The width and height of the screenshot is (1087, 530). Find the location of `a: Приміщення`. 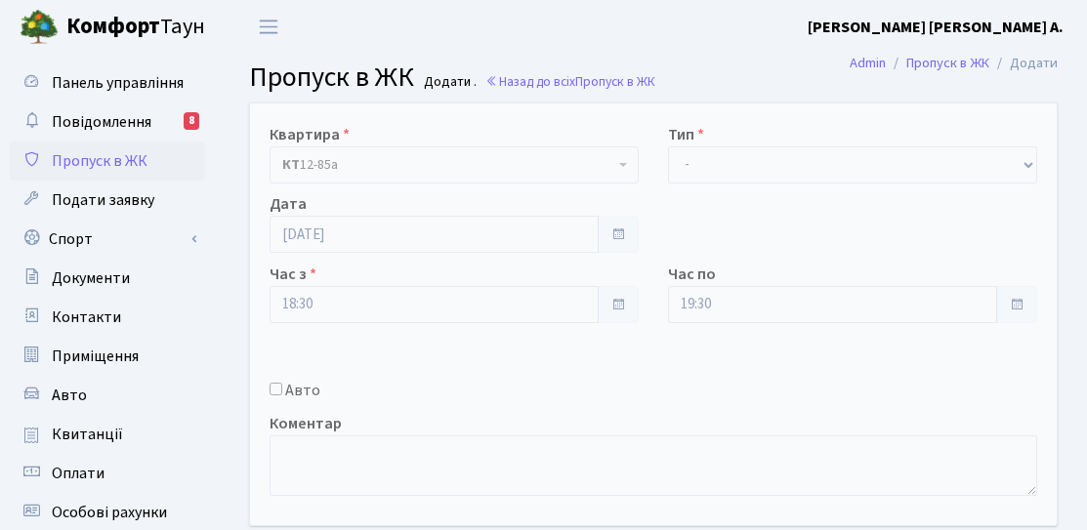

a: Приміщення is located at coordinates (107, 356).